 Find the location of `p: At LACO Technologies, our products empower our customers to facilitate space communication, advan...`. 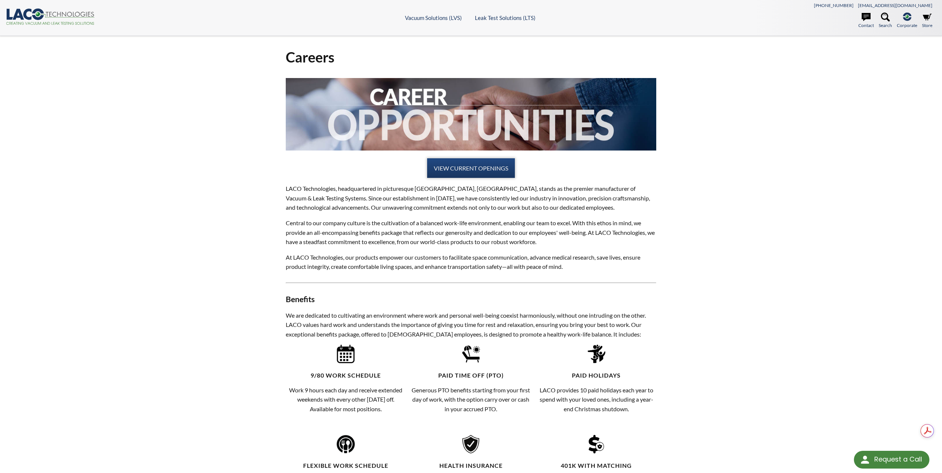

p: At LACO Technologies, our products empower our customers to facilitate space communication, advan... is located at coordinates (471, 262).